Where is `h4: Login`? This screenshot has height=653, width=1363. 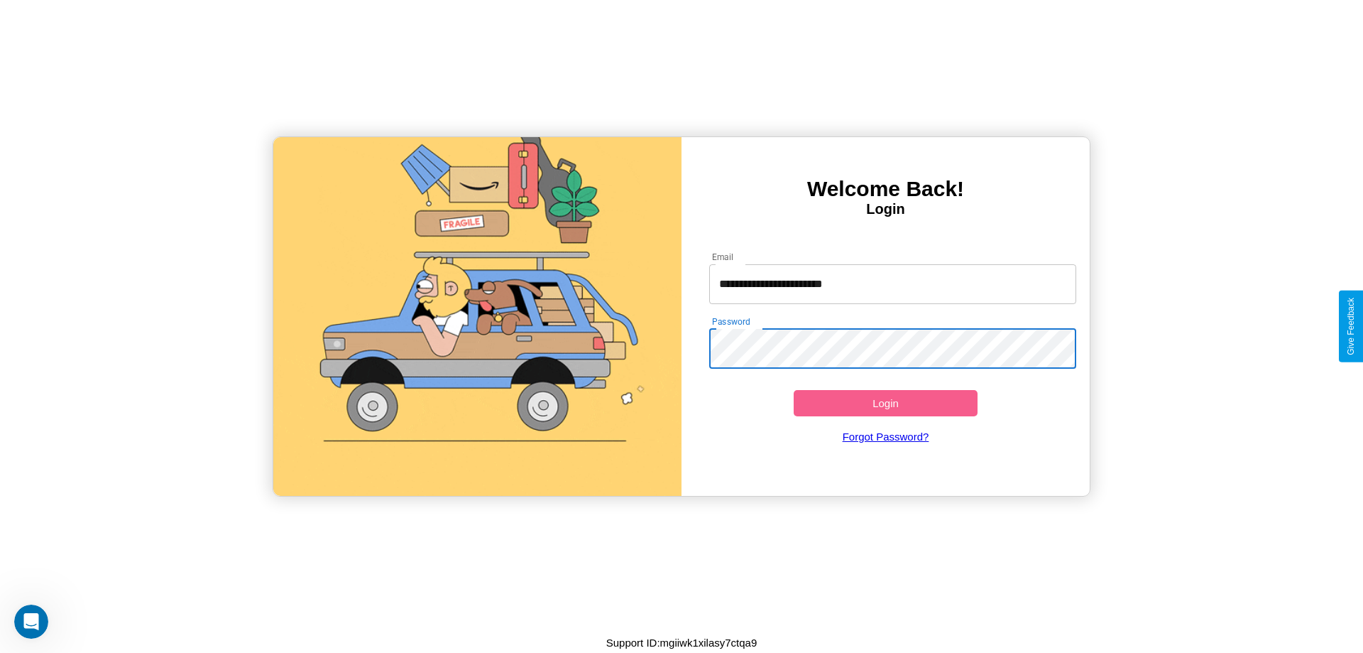
h4: Login is located at coordinates (885, 209).